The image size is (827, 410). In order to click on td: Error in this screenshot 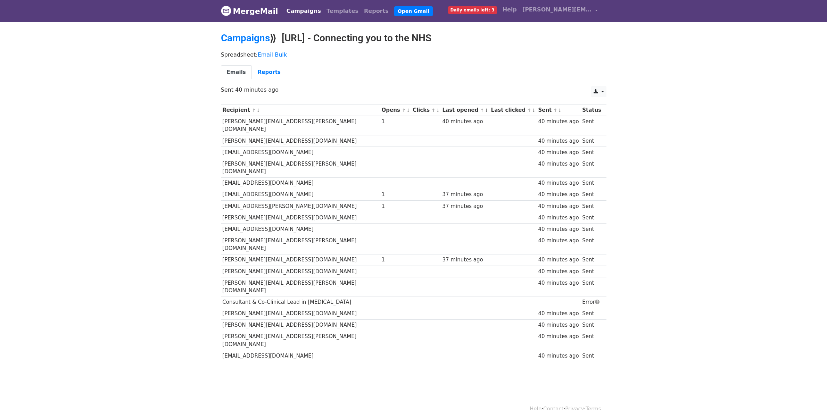, I will do `click(591, 302)`.